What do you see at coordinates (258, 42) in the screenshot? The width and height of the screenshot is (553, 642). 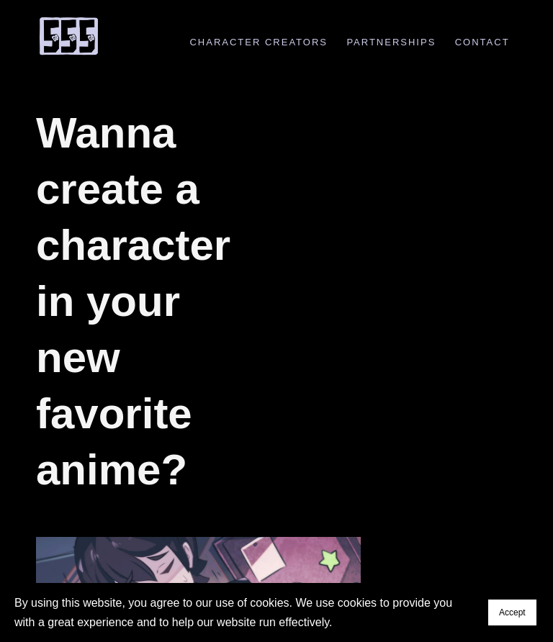 I see `a: Character Creators` at bounding box center [258, 42].